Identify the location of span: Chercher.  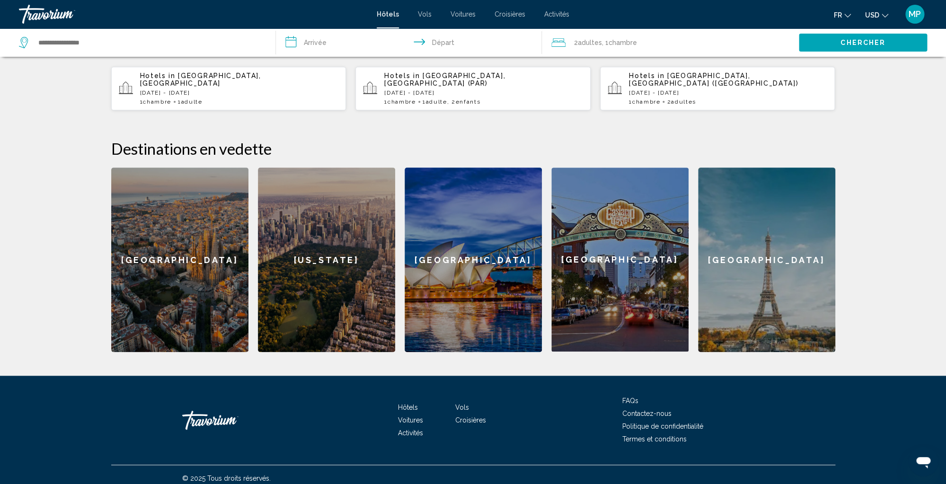
(862, 43).